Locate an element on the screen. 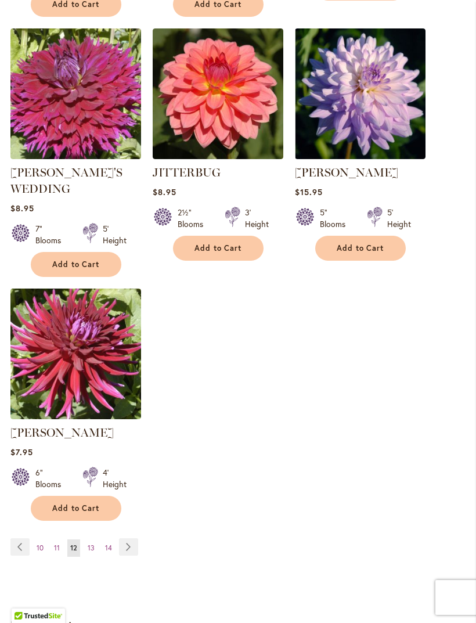 The height and width of the screenshot is (623, 476). div: 3' Height is located at coordinates (257, 218).